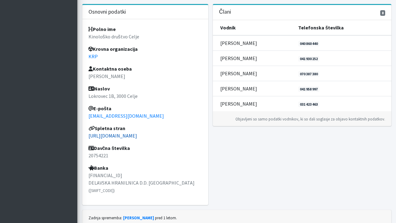 This screenshot has height=223, width=396. I want to click on th: Vodnik, so click(254, 28).